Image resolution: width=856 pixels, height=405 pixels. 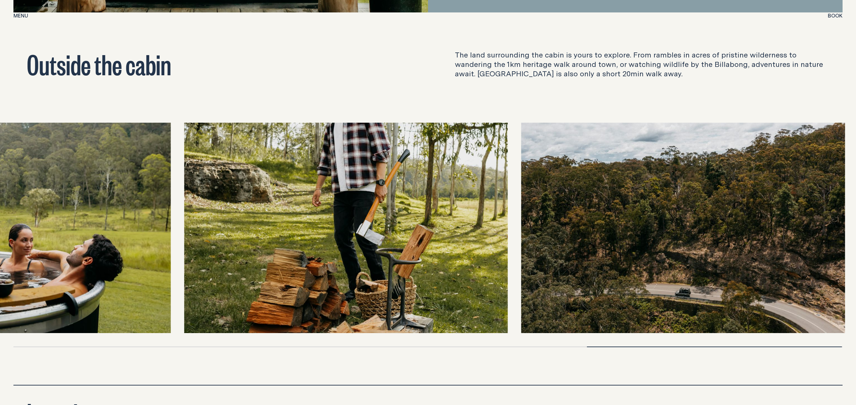 I want to click on button: show booking tray, so click(x=835, y=16).